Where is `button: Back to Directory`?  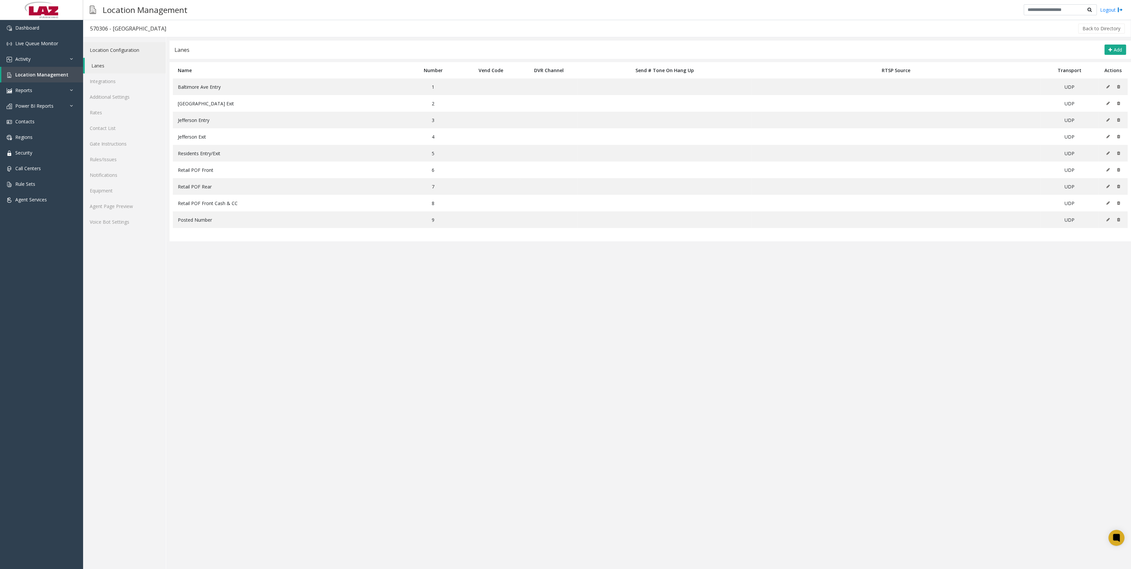
button: Back to Directory is located at coordinates (1101, 29).